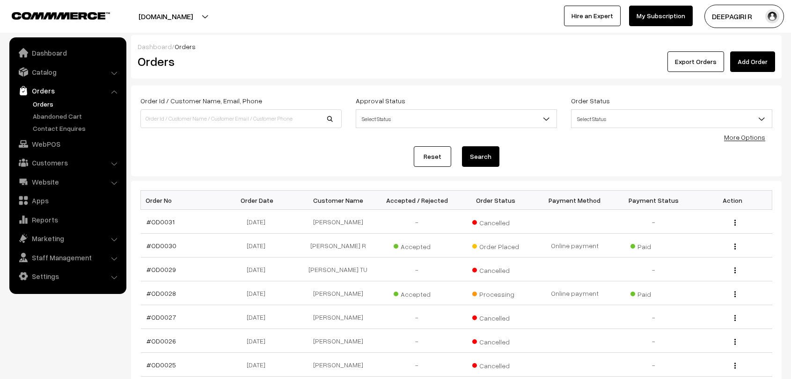 Image resolution: width=791 pixels, height=379 pixels. I want to click on span: Order Placed, so click(495, 246).